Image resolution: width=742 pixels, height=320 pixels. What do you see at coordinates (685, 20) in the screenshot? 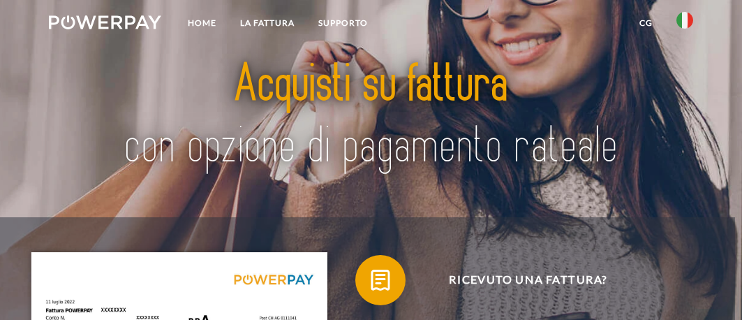
I see `img: it` at bounding box center [685, 20].